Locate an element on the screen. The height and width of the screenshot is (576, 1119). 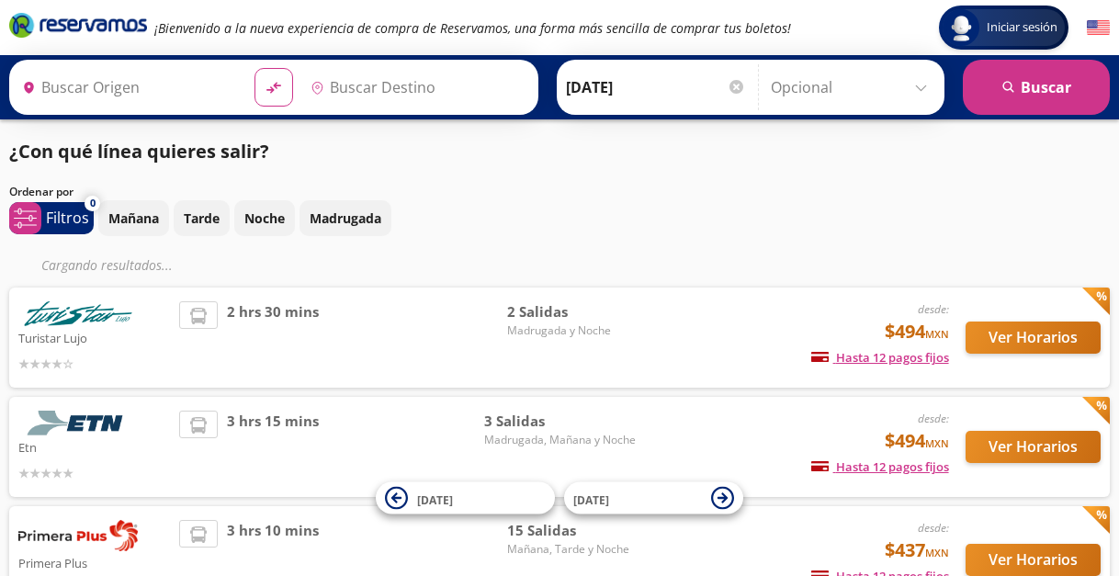
span: Madrugada, Mañana y Noche is located at coordinates (560, 440).